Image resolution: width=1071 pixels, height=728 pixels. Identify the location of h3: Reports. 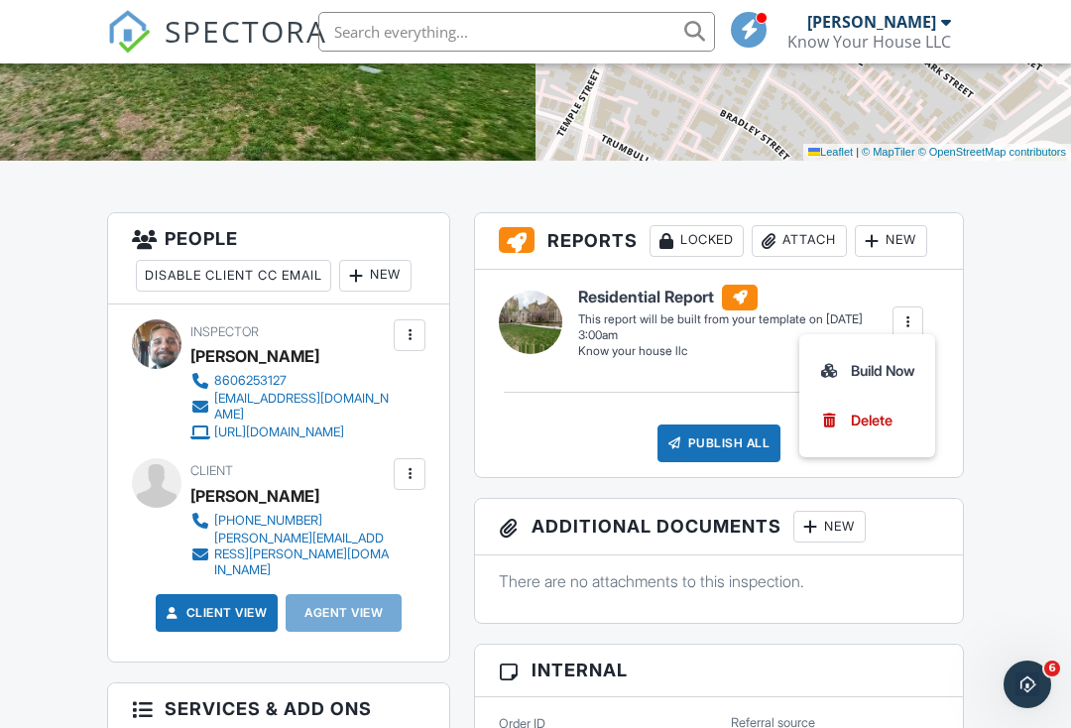
(719, 241).